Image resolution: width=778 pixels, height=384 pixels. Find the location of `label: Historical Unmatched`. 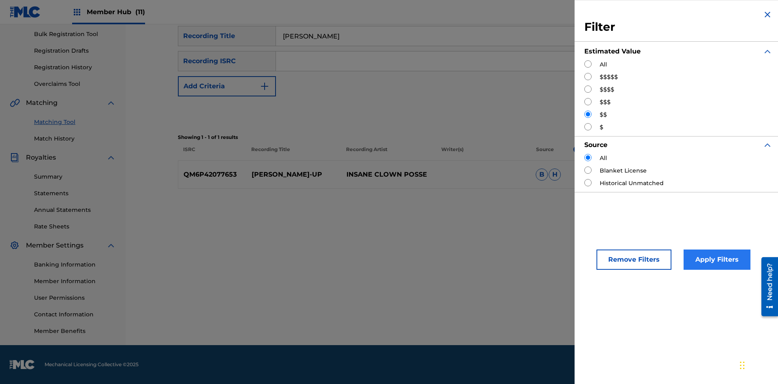

label: Historical Unmatched is located at coordinates (631, 183).